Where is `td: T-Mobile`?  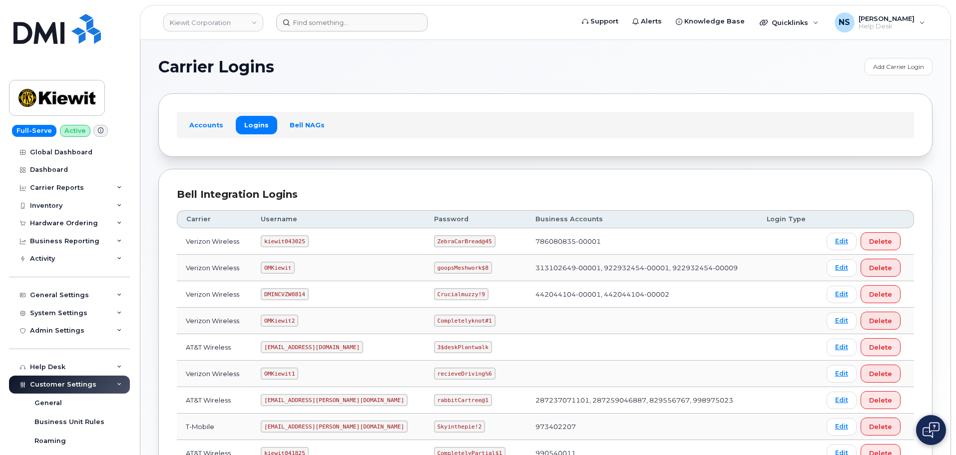 td: T-Mobile is located at coordinates (214, 427).